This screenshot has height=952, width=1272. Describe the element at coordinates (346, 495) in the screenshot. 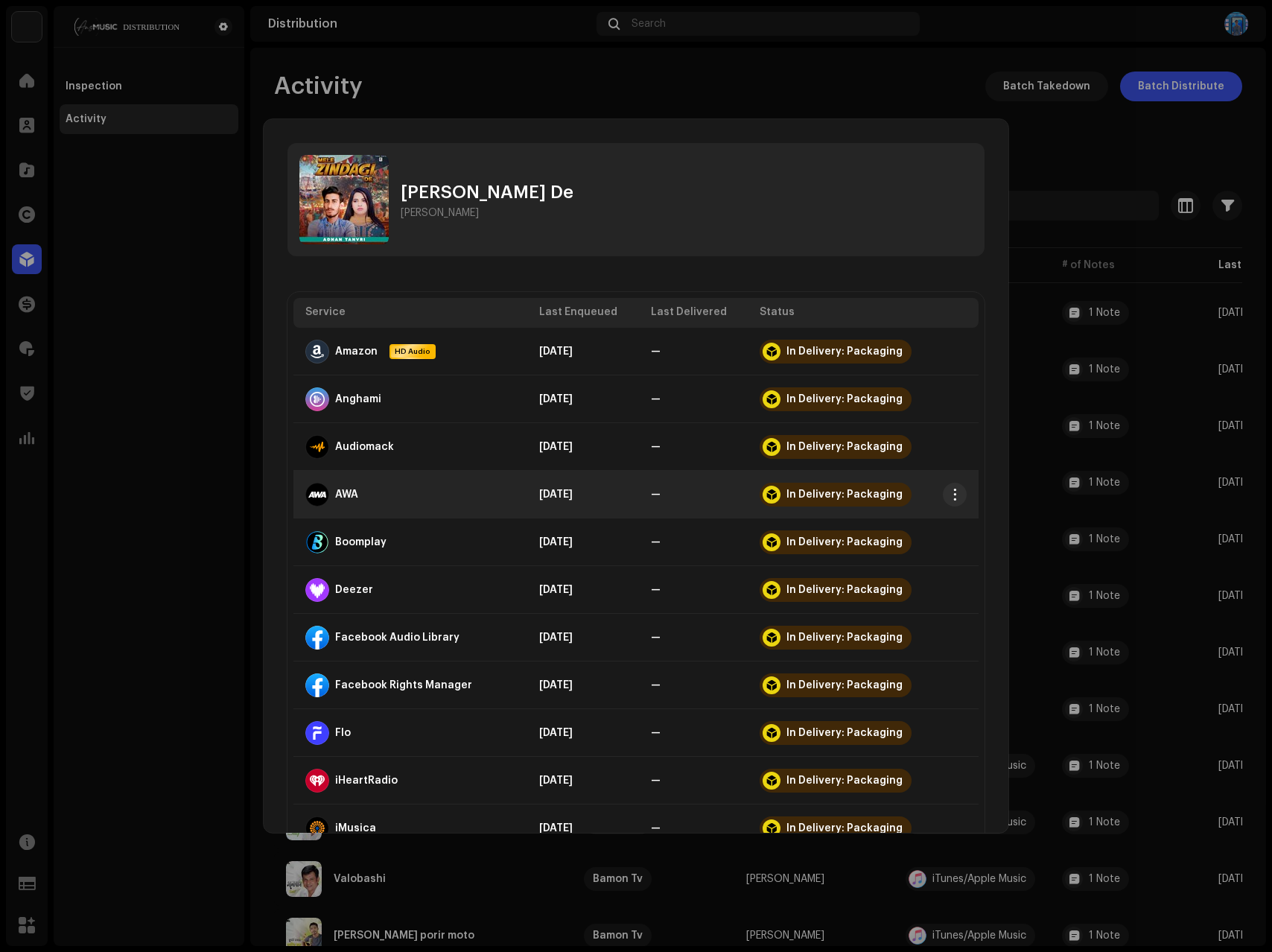

I see `div: AWA` at that location.